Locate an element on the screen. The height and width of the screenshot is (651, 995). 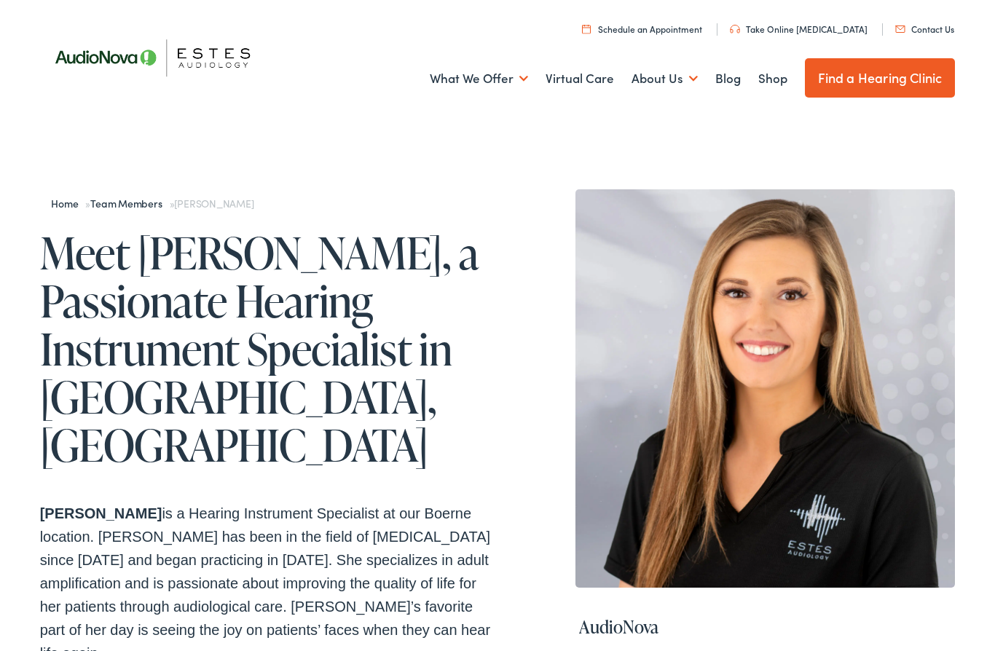
a: Team Members is located at coordinates (130, 203).